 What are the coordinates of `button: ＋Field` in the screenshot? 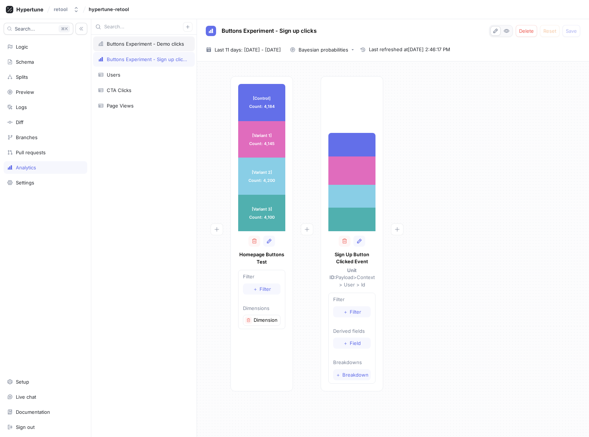 It's located at (352, 343).